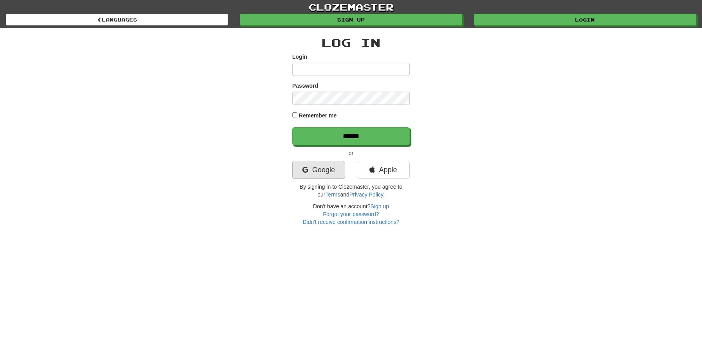 The width and height of the screenshot is (702, 348). I want to click on a: Forgot your password?, so click(351, 214).